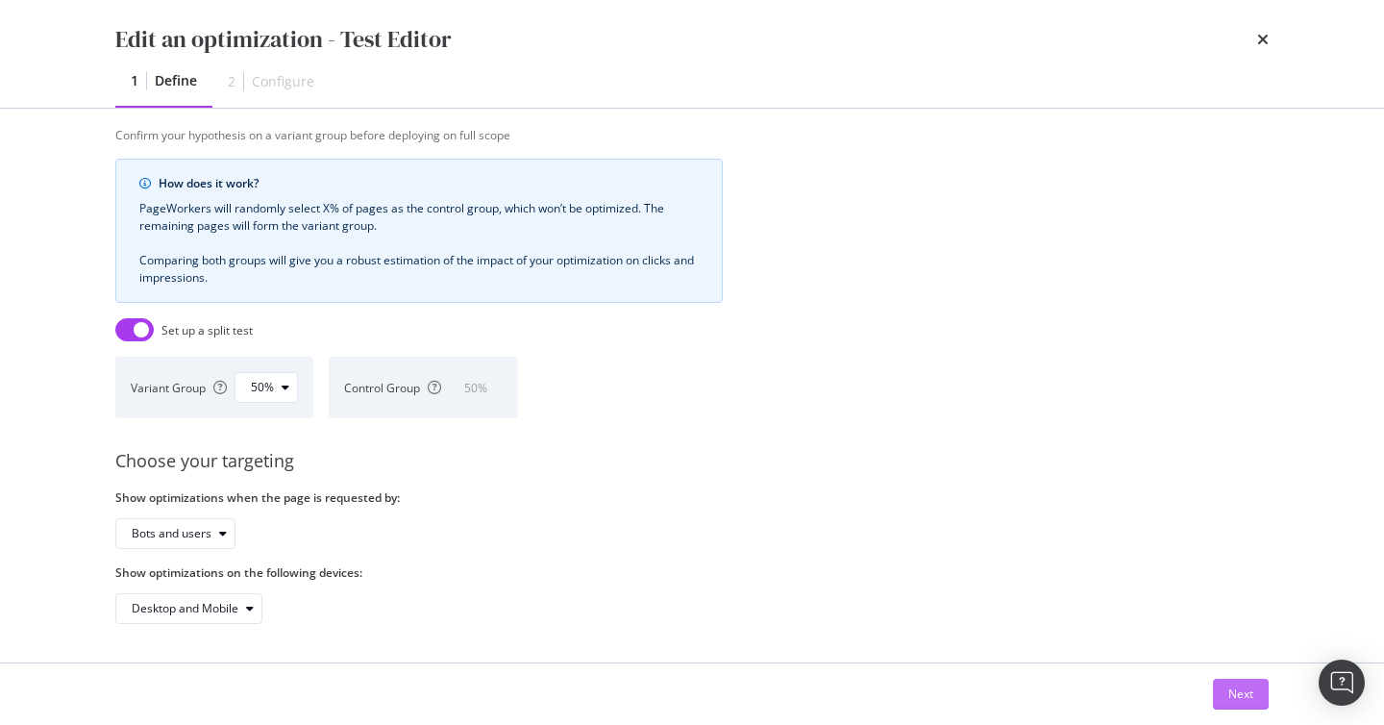  I want to click on div: Desktop and Mobile, so click(185, 608).